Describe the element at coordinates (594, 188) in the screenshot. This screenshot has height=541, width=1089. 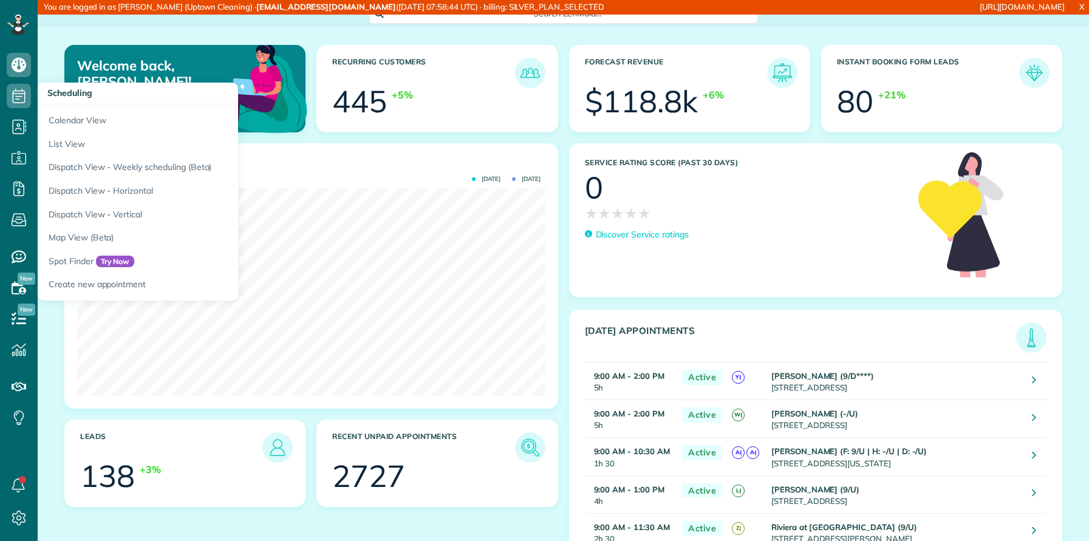
I see `div: 0` at that location.